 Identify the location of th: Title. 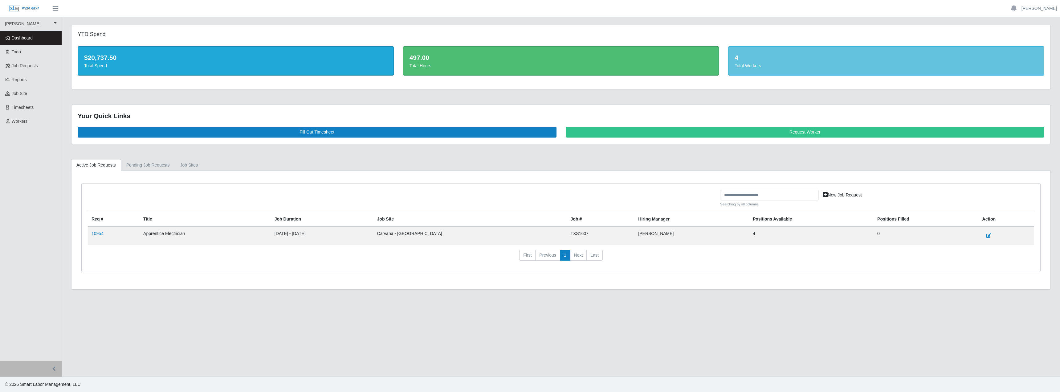
(205, 219).